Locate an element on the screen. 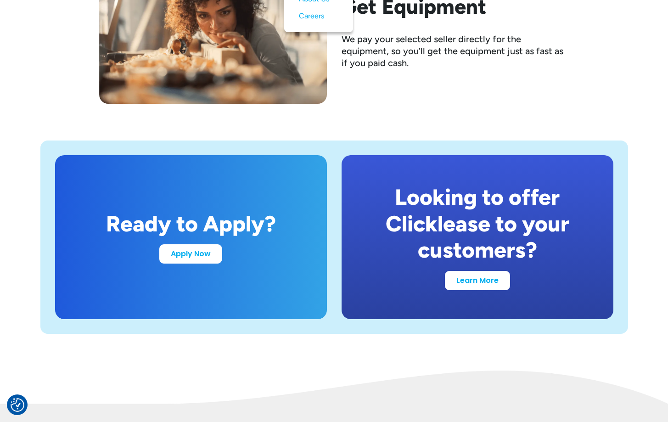 The image size is (668, 422). a: Apply Now is located at coordinates (190, 254).